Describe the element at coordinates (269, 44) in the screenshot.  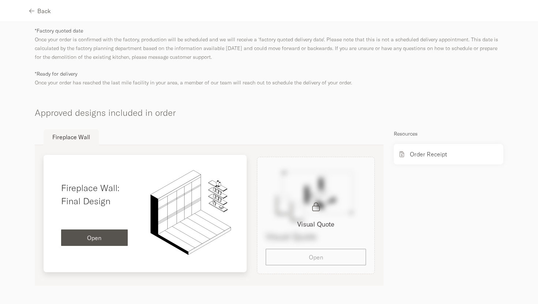
I see `p: Once your order is confirmed with the factory, production will be scheduled and we will receive a...` at that location.